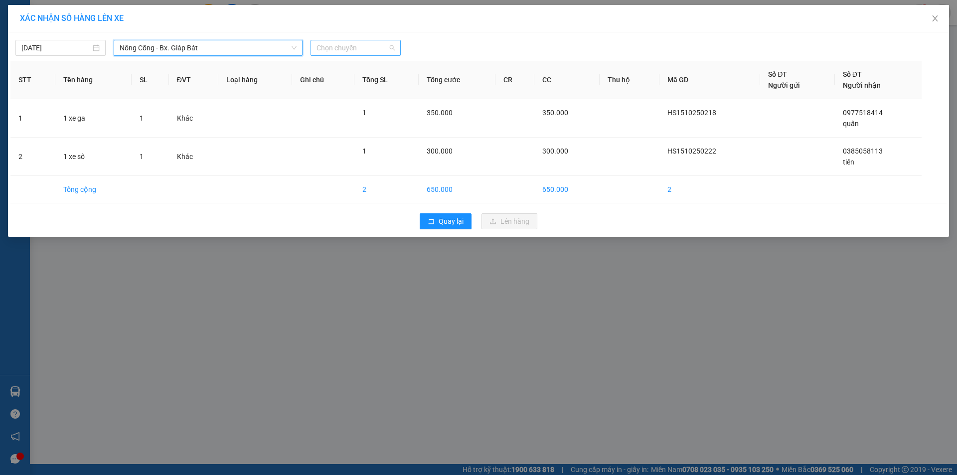  What do you see at coordinates (862, 85) in the screenshot?
I see `span: Người nhận` at bounding box center [862, 85].